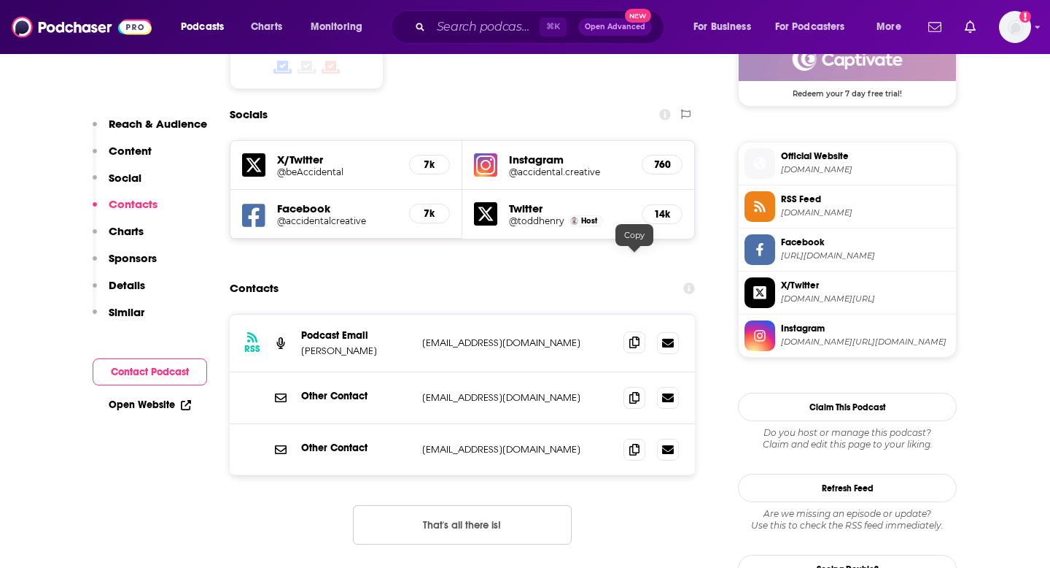  What do you see at coordinates (848, 406) in the screenshot?
I see `button: Claim This Podcast` at bounding box center [848, 406].